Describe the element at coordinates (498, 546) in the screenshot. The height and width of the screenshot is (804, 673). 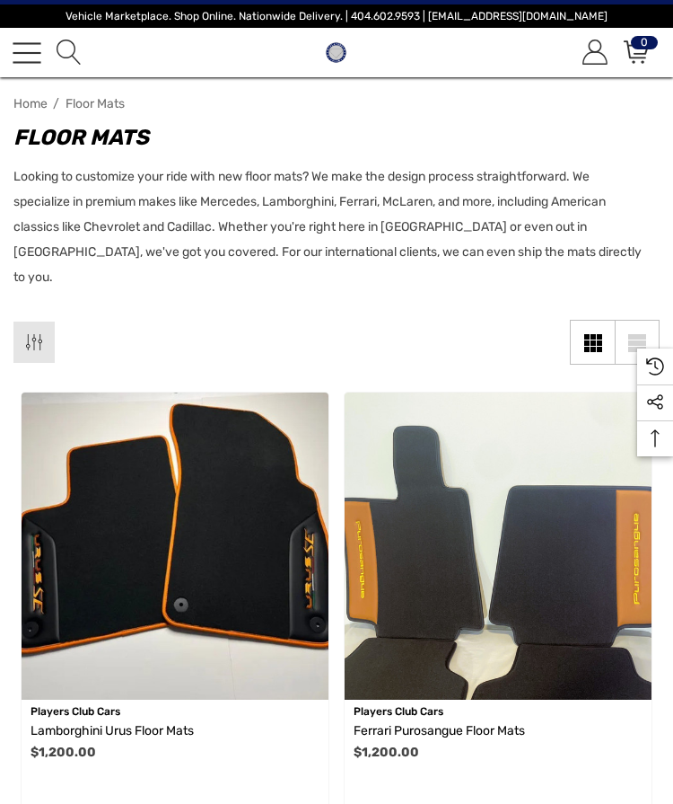
I see `img: Ferrari Purosangue Floor Mats` at that location.